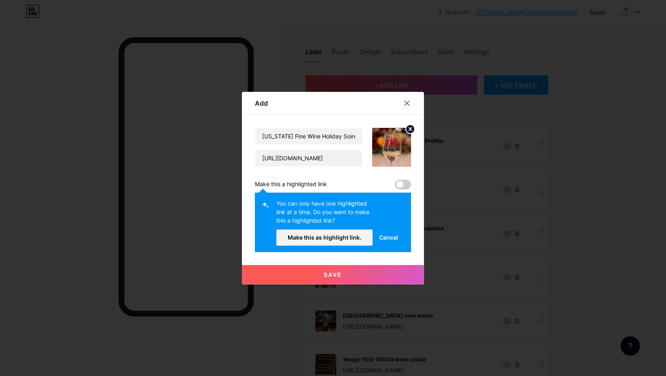 The width and height of the screenshot is (666, 376). Describe the element at coordinates (324, 238) in the screenshot. I see `button: Make this as highlight link.` at that location.